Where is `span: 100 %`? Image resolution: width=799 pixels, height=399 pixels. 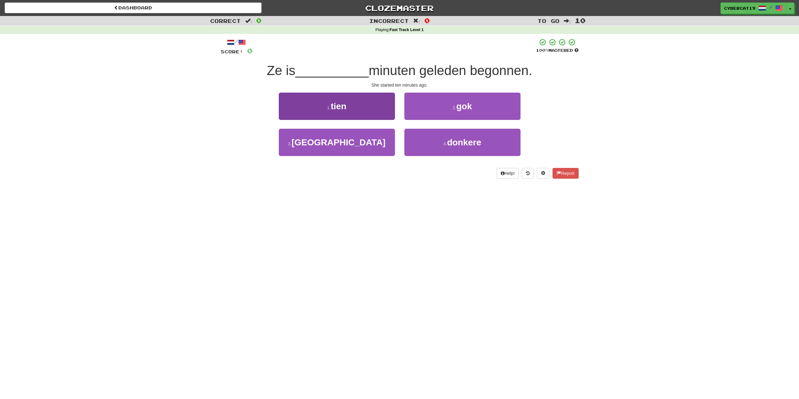
span: 100 % is located at coordinates (542, 50).